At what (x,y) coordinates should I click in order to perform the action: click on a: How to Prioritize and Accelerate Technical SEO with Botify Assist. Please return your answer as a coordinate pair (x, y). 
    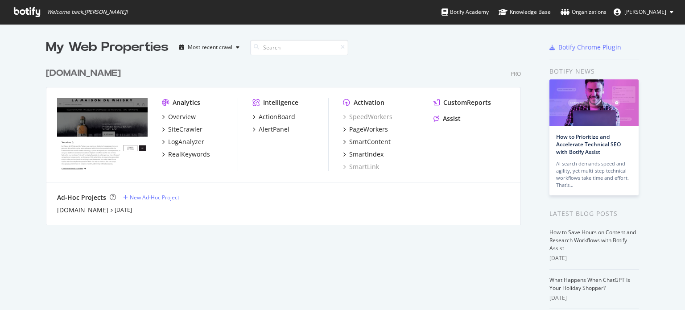
    Looking at the image, I should click on (588, 144).